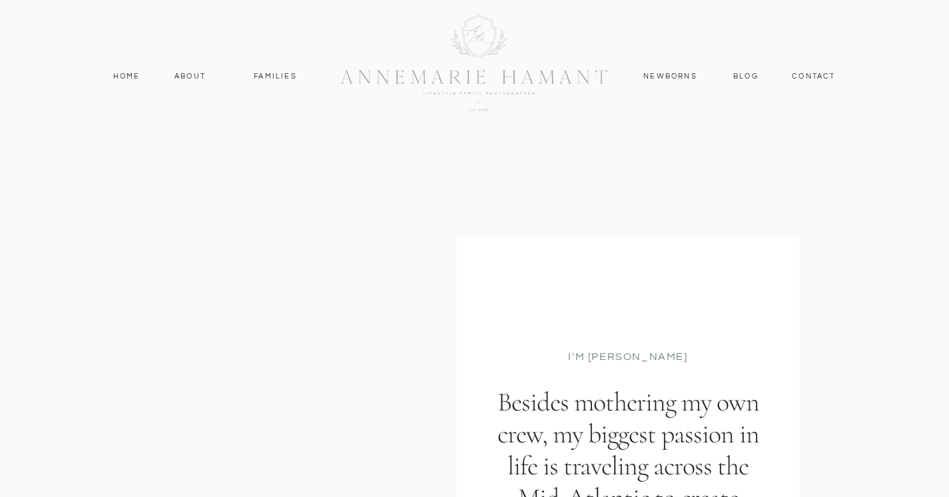 This screenshot has width=949, height=497. I want to click on nav: Newborns, so click(671, 77).